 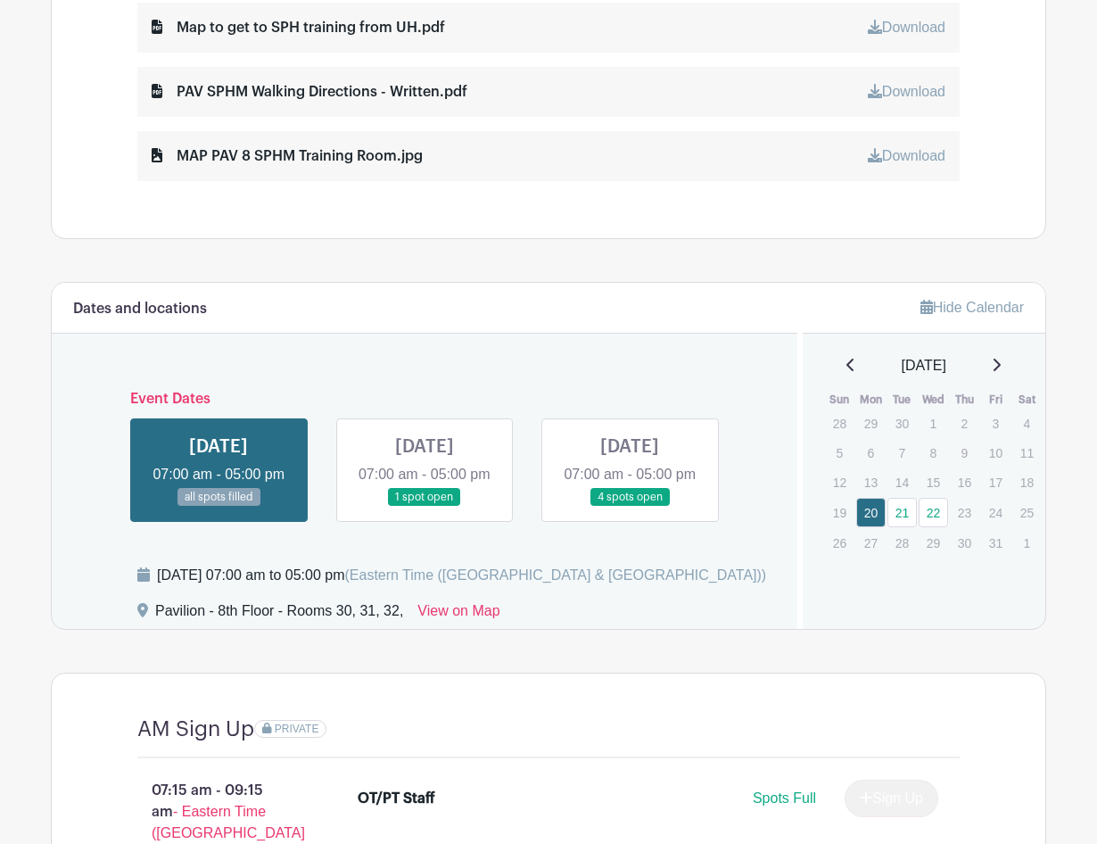 I want to click on p: 2, so click(x=964, y=423).